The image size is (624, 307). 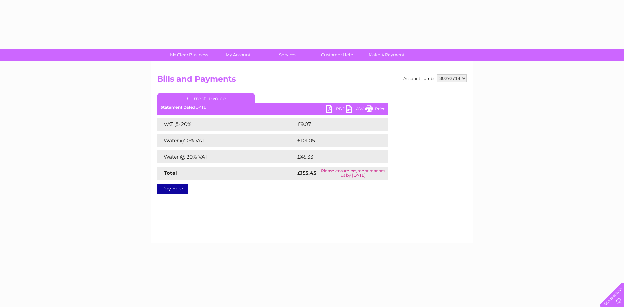 What do you see at coordinates (177, 107) in the screenshot?
I see `b: Statement Date:` at bounding box center [177, 107].